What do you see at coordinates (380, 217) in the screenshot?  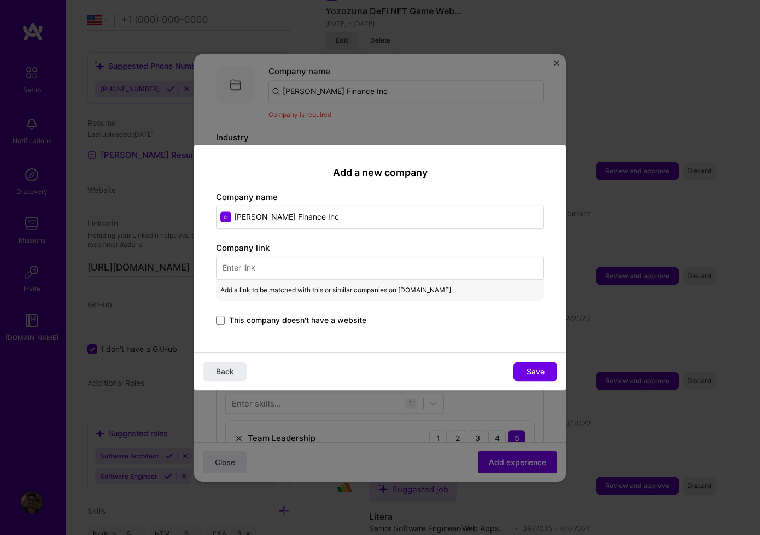 I see `input: Enter name` at bounding box center [380, 217].